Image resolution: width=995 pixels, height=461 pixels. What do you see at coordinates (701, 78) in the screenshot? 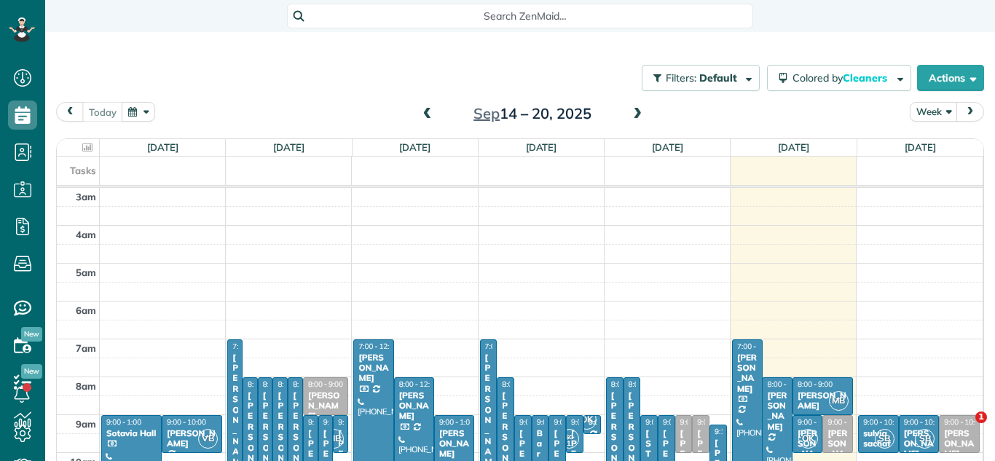
I see `button: Filters: Default` at bounding box center [701, 78].